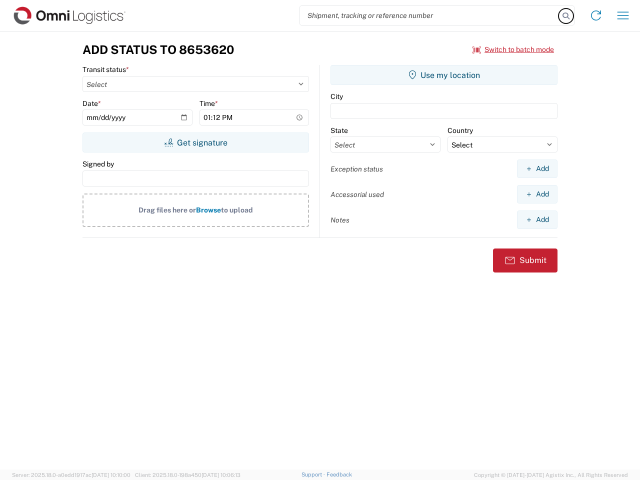 Image resolution: width=640 pixels, height=480 pixels. Describe the element at coordinates (340, 220) in the screenshot. I see `label: Notes` at that location.